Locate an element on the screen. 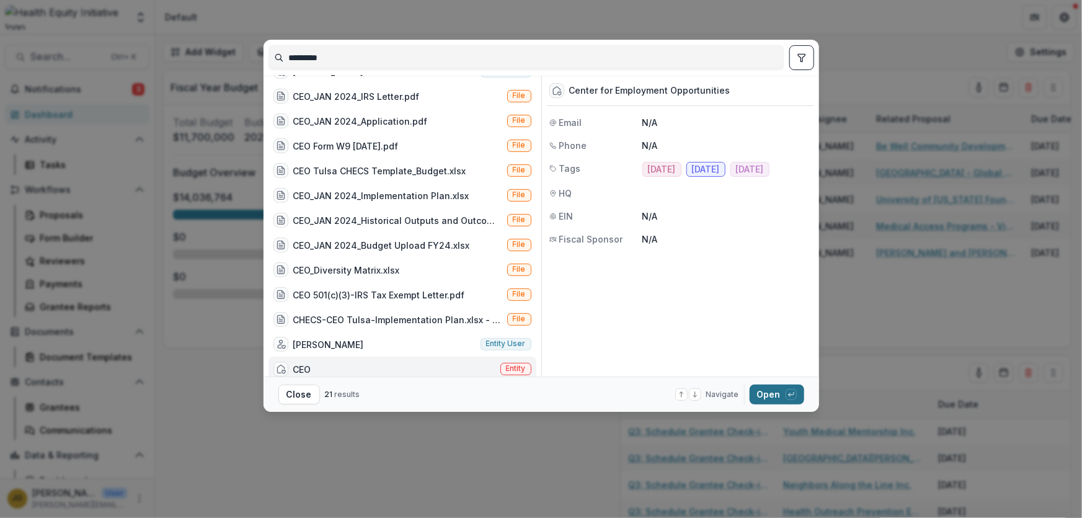 The width and height of the screenshot is (1082, 518). button: Close is located at coordinates (299, 394).